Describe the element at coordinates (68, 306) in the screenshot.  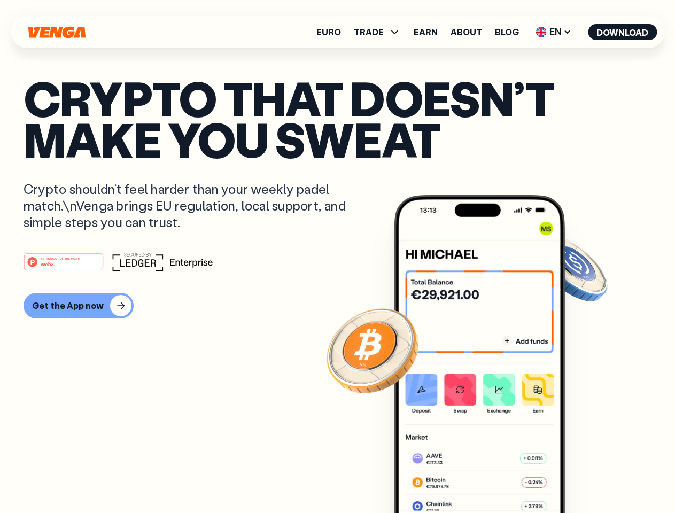
I see `div: Get the App now` at that location.